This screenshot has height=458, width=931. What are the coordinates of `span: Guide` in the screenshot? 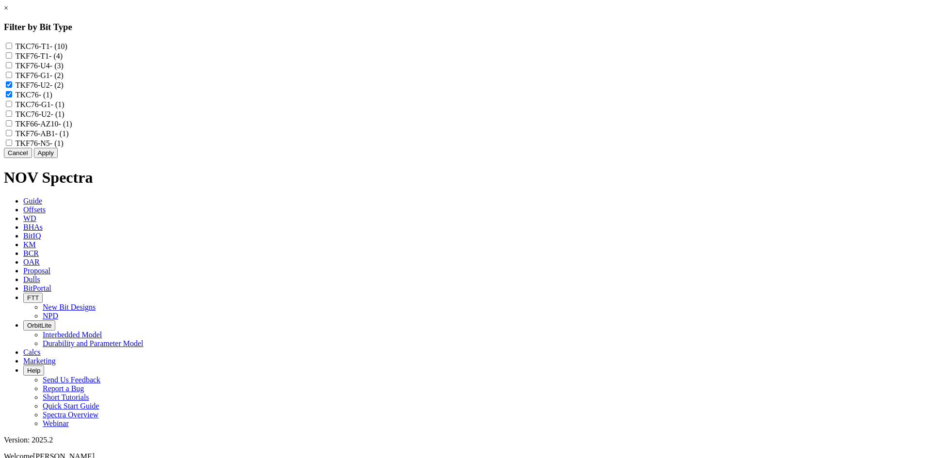 It's located at (32, 201).